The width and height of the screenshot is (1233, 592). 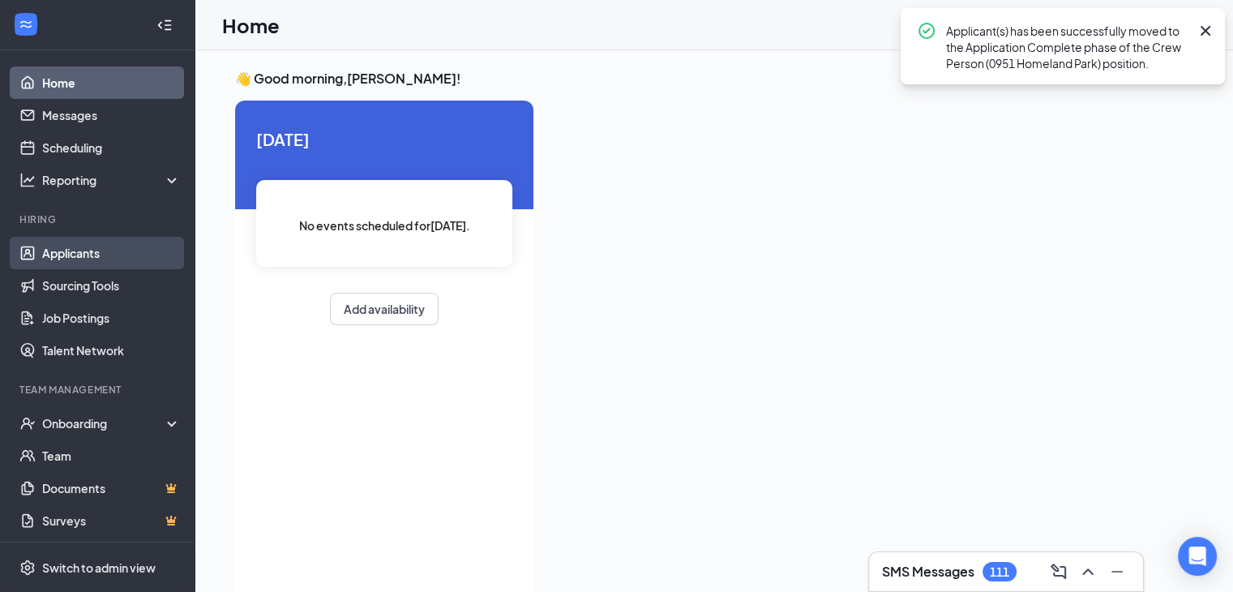 I want to click on svg: ComposeMessage, so click(x=1059, y=572).